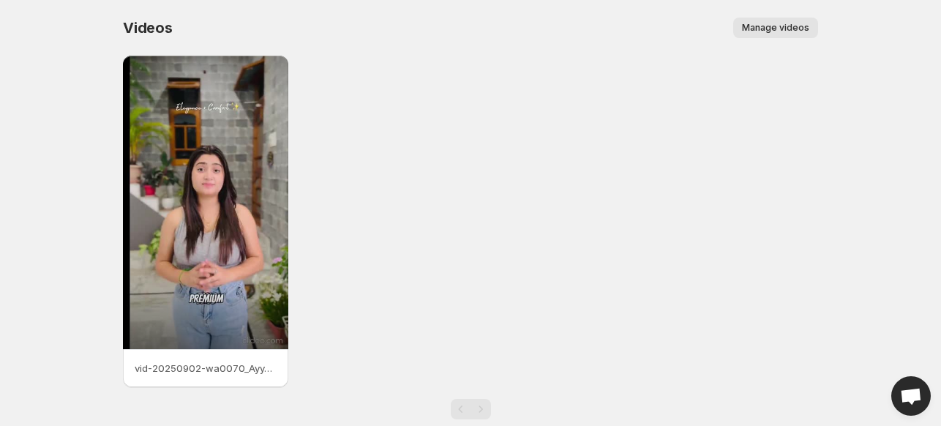 This screenshot has height=426, width=941. I want to click on span: Videos, so click(148, 28).